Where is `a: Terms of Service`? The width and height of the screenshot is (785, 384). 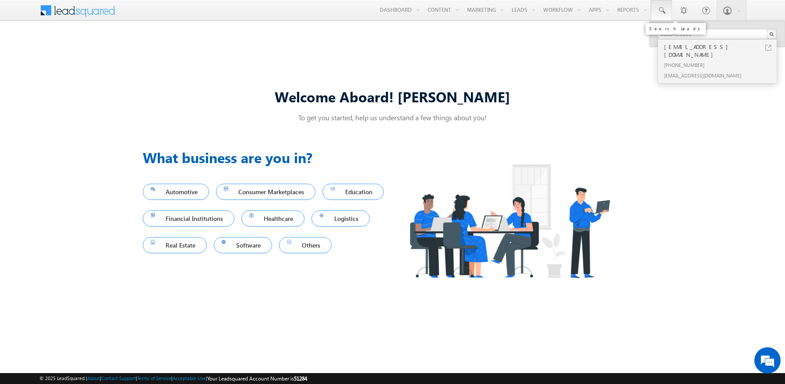
a: Terms of Service is located at coordinates (154, 378).